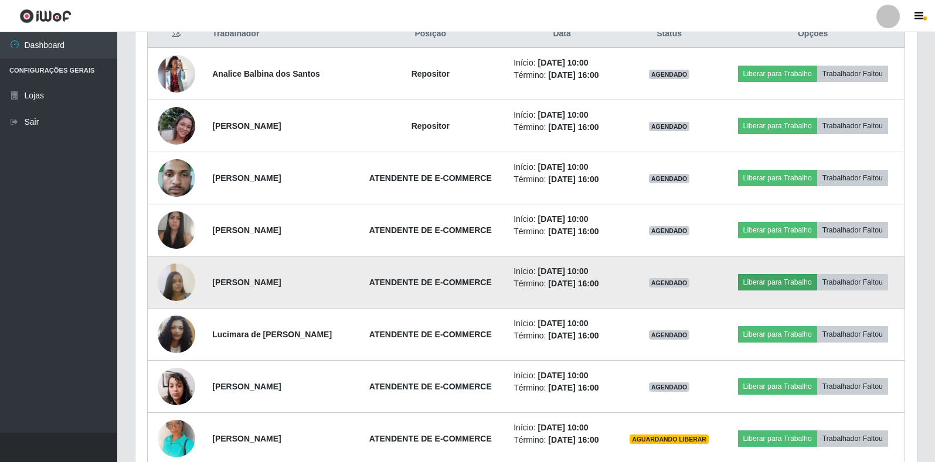  Describe the element at coordinates (176, 335) in the screenshot. I see `img: 1757272864351.jpeg` at that location.